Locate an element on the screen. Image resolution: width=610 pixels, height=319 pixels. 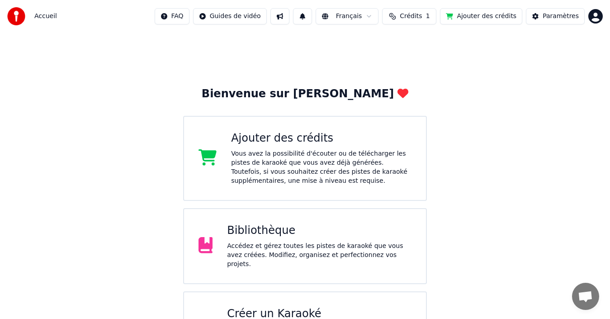
button: Ajouter des crédits is located at coordinates (481, 16).